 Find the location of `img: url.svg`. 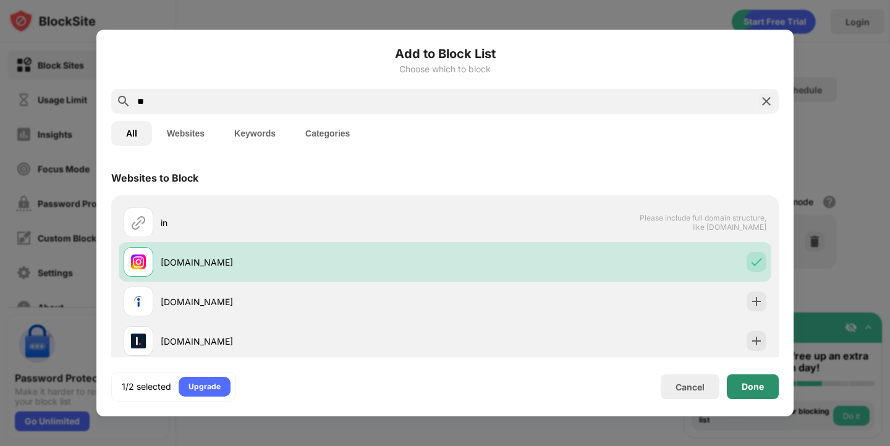

img: url.svg is located at coordinates (138, 222).